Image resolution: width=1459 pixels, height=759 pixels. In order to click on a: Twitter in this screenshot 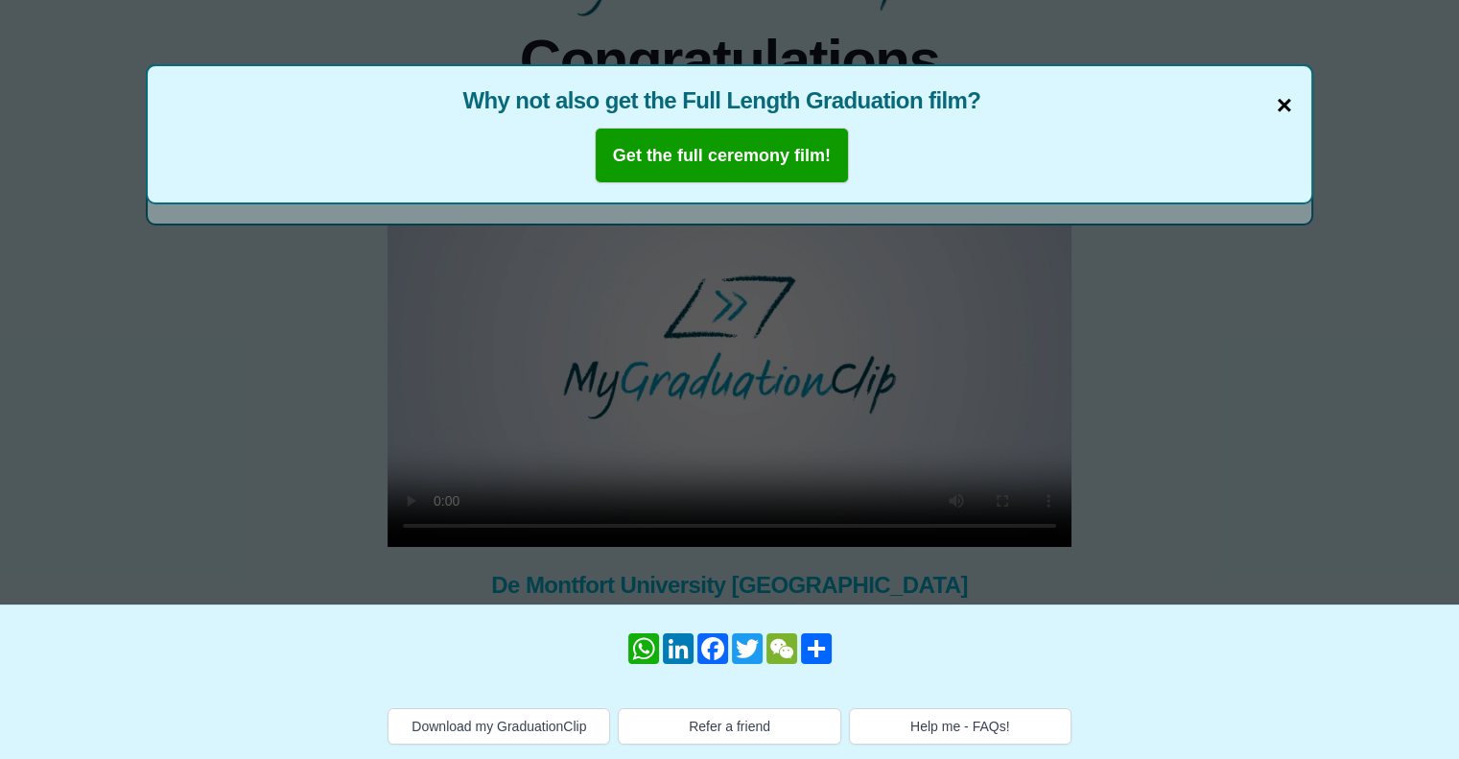, I will do `click(747, 648)`.